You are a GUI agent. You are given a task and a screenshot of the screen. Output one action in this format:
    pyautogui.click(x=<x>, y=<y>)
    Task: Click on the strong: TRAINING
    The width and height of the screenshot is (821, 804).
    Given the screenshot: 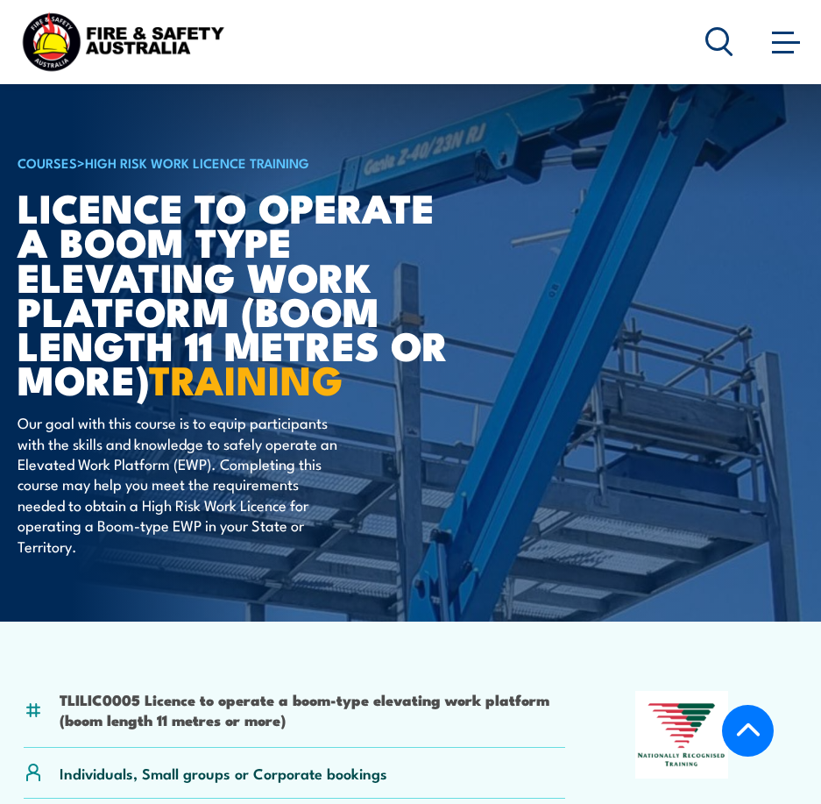 What is the action you would take?
    pyautogui.click(x=246, y=378)
    